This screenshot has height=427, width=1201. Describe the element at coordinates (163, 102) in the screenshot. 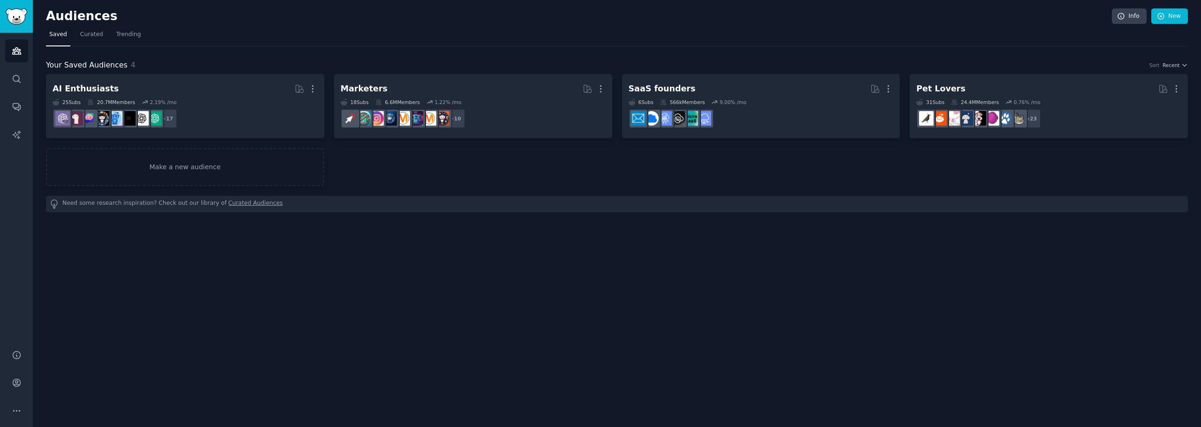

I see `div: 2.19 % /mo` at that location.